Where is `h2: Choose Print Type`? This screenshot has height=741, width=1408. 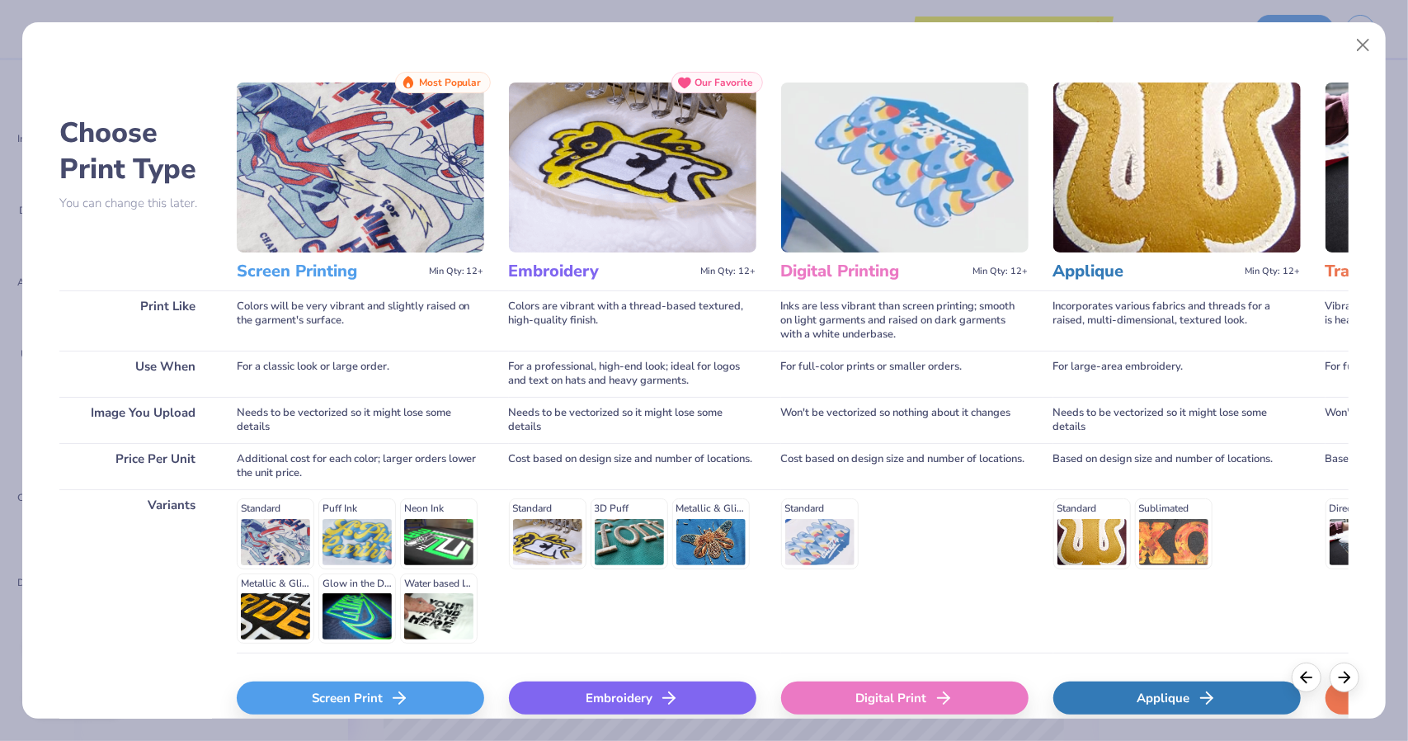
h2: Choose Print Type is located at coordinates (135, 151).